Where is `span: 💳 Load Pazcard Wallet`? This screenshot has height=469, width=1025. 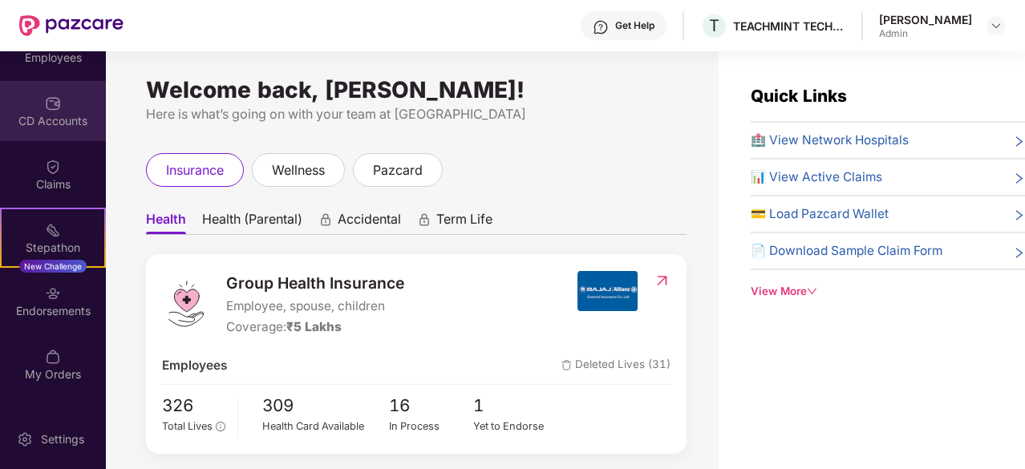
span: 💳 Load Pazcard Wallet is located at coordinates (820, 214).